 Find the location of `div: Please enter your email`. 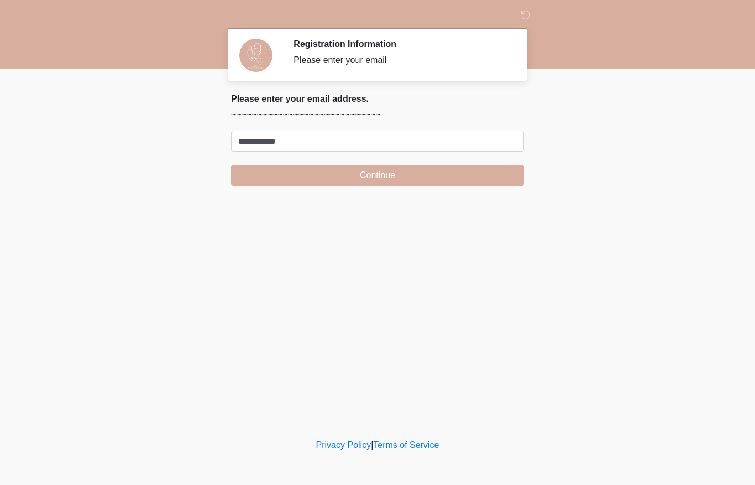

div: Please enter your email is located at coordinates (400, 60).